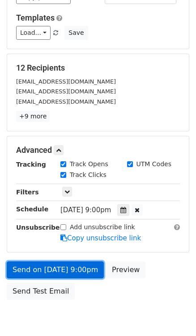 The width and height of the screenshot is (196, 336). What do you see at coordinates (102, 227) in the screenshot?
I see `label: Add unsubscribe link` at bounding box center [102, 227].